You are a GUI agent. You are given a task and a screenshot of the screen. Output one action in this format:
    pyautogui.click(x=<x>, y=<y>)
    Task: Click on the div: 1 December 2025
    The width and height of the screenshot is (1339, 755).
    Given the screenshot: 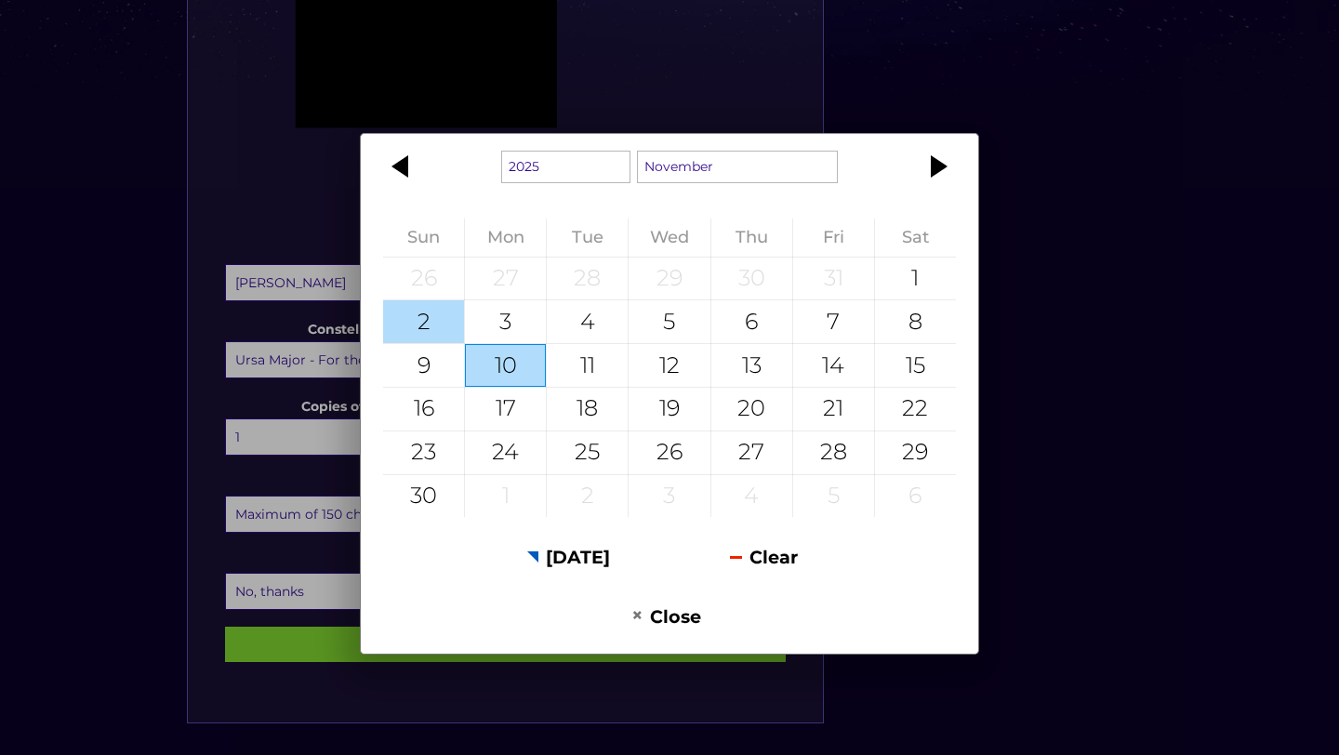 What is the action you would take?
    pyautogui.click(x=505, y=497)
    